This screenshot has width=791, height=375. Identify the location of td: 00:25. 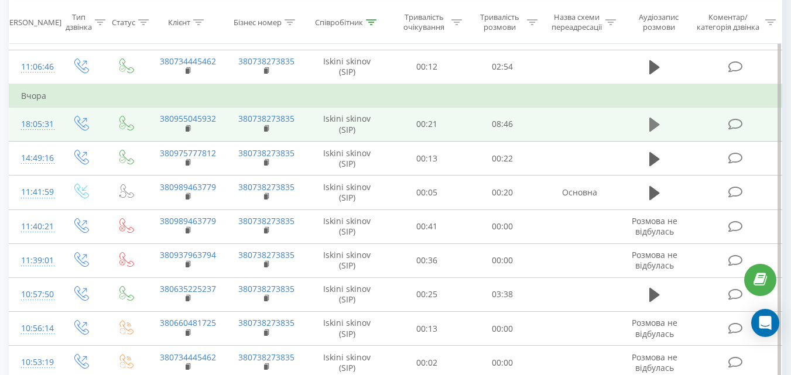
(427, 294).